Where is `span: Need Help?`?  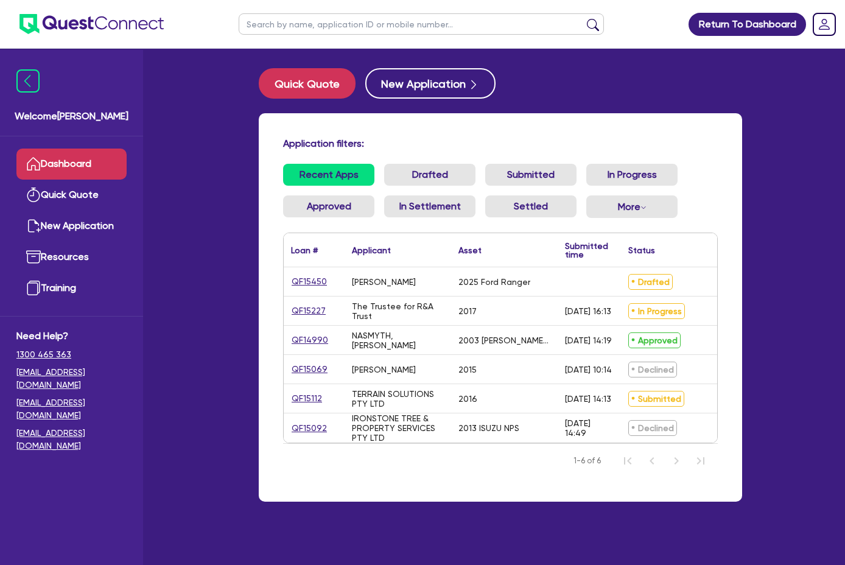
span: Need Help? is located at coordinates (71, 336).